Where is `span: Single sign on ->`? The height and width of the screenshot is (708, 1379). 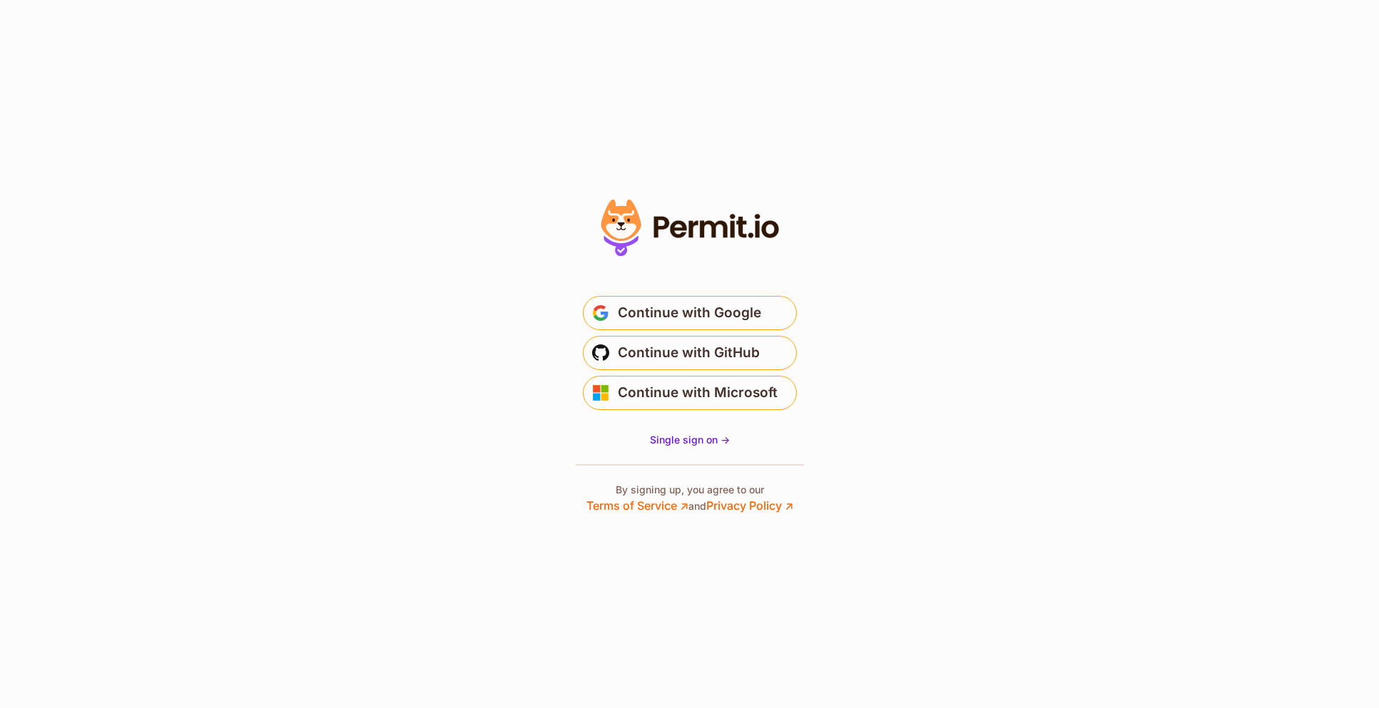 span: Single sign on -> is located at coordinates (690, 439).